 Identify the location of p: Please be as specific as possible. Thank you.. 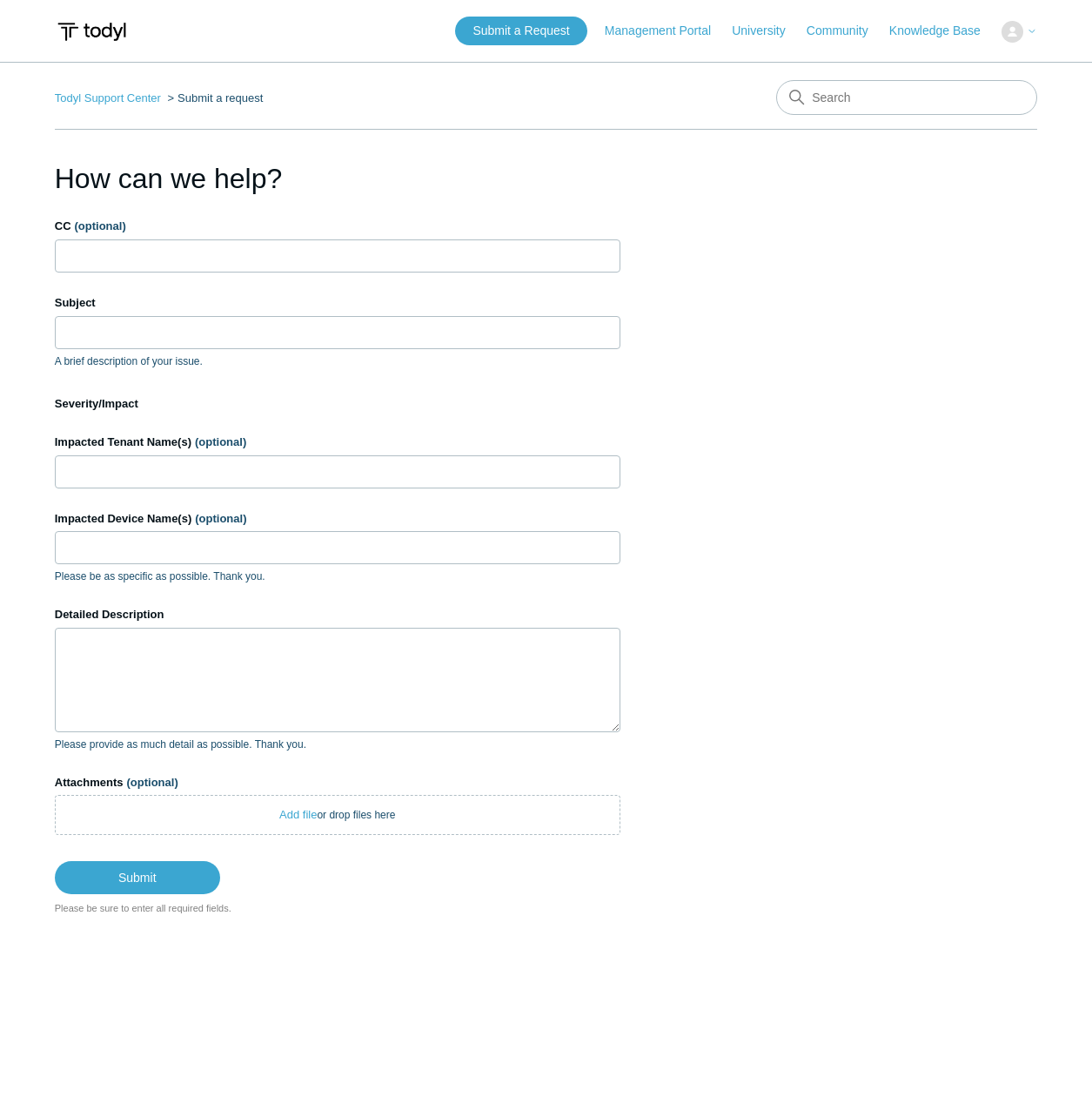
(338, 576).